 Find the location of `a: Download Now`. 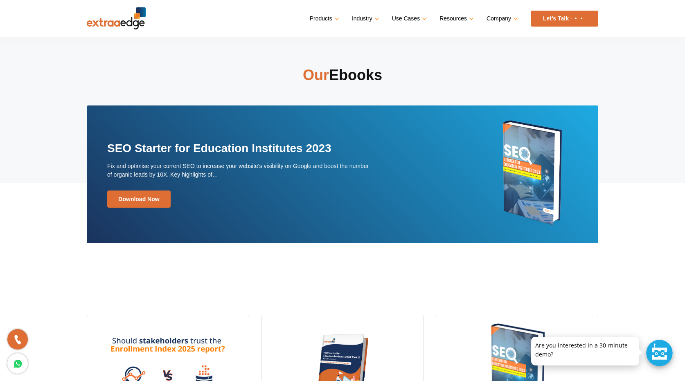

a: Download Now is located at coordinates (139, 199).